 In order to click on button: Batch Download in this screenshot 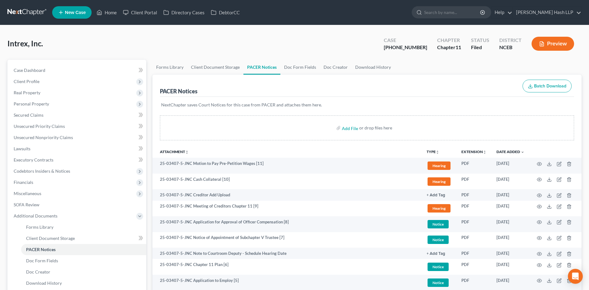, I will do `click(547, 86)`.